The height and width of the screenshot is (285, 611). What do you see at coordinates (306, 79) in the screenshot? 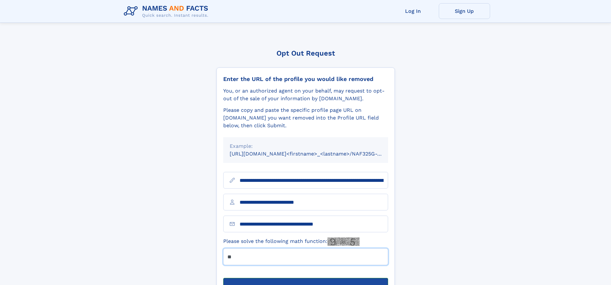
I see `div: Enter the URL of the profile you would like removed` at bounding box center [306, 79].